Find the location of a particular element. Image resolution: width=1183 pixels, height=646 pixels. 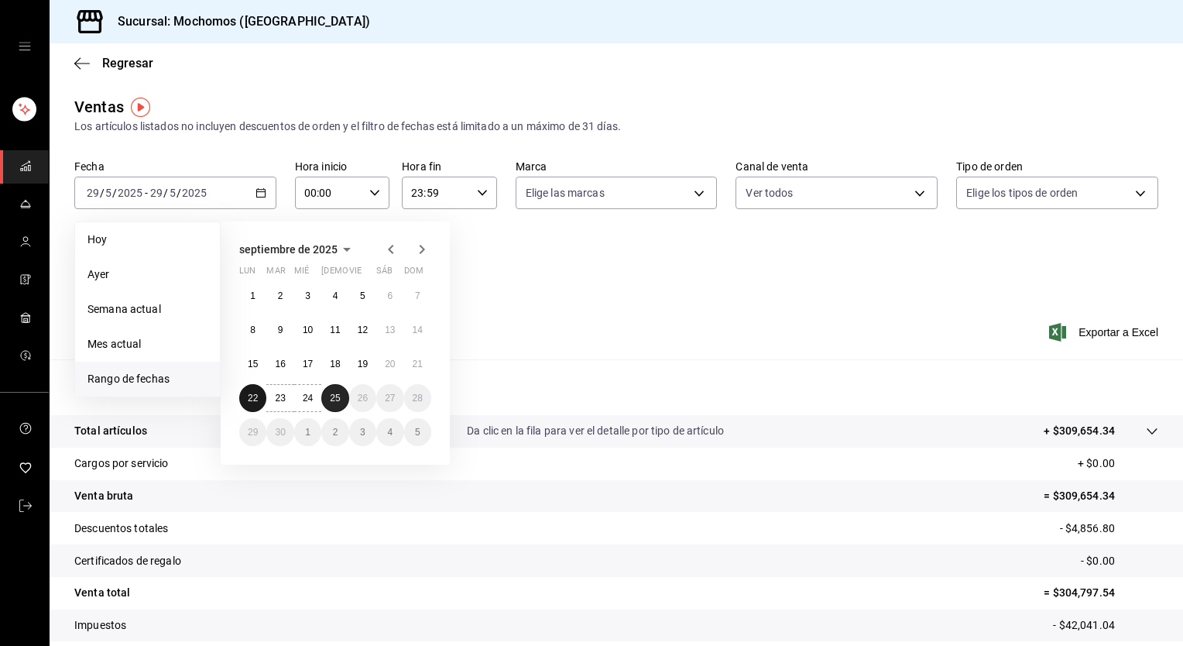

p: Da clic en la fila para ver el detalle por tipo de artículo is located at coordinates (595, 430).